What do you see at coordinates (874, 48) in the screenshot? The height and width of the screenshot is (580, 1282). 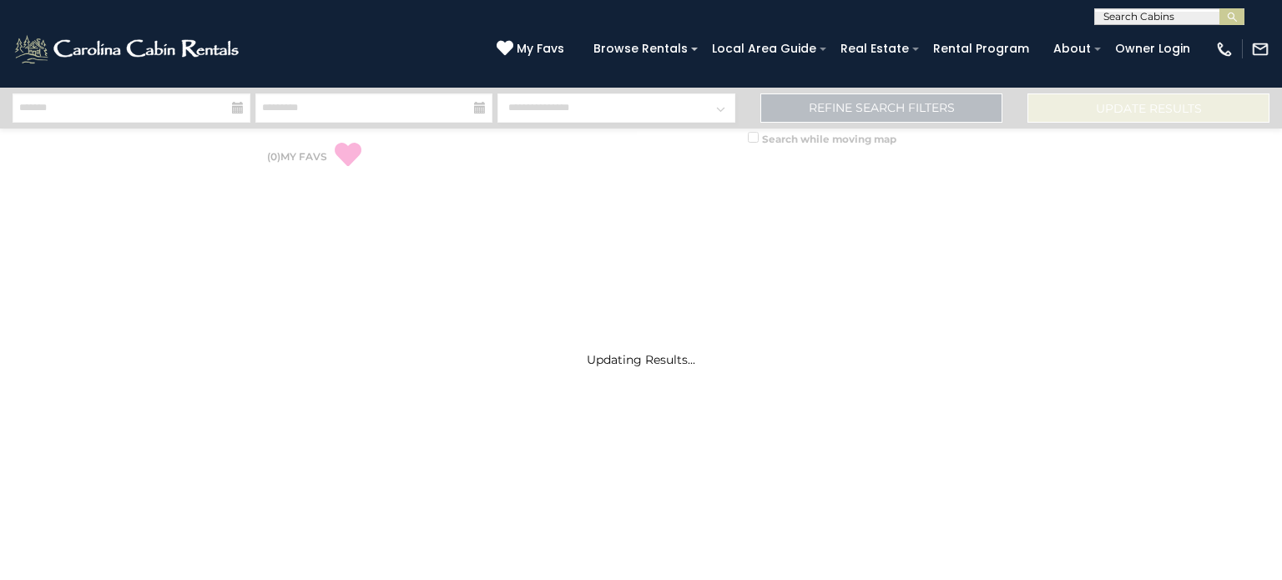 I see `a: Real Estate` at bounding box center [874, 48].